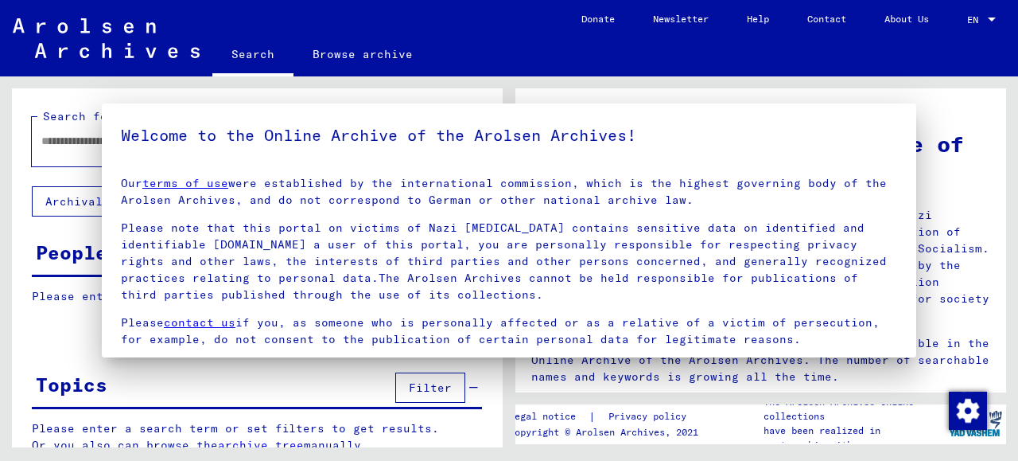 Image resolution: width=1018 pixels, height=461 pixels. What do you see at coordinates (200, 322) in the screenshot?
I see `a: contact us` at bounding box center [200, 322].